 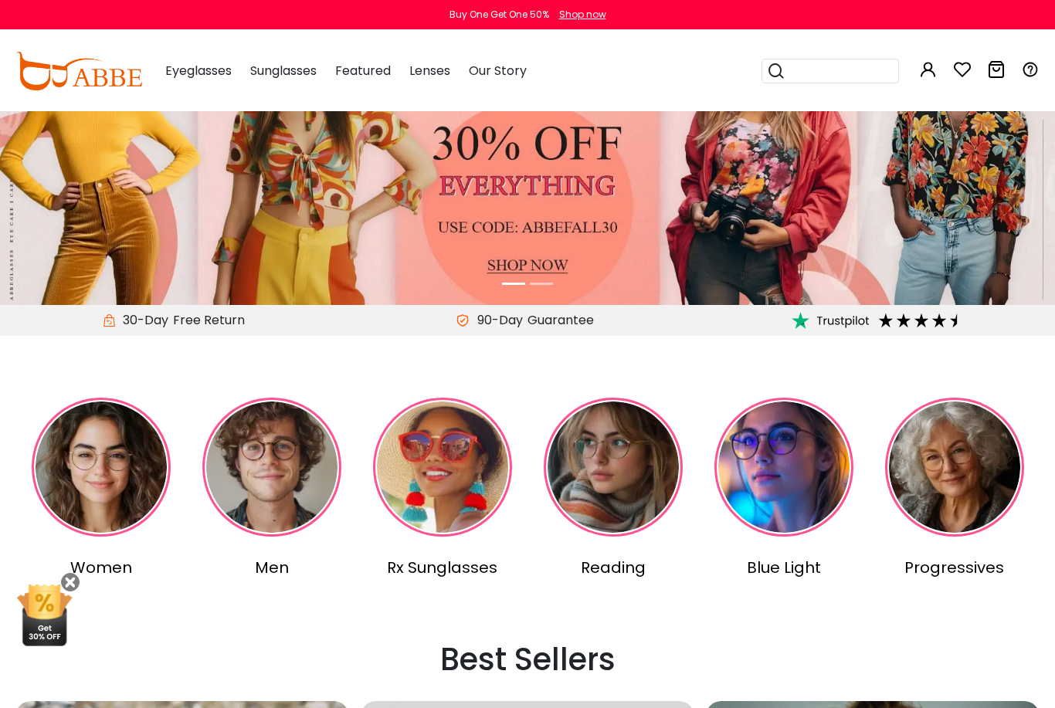 I want to click on div: Men, so click(x=271, y=568).